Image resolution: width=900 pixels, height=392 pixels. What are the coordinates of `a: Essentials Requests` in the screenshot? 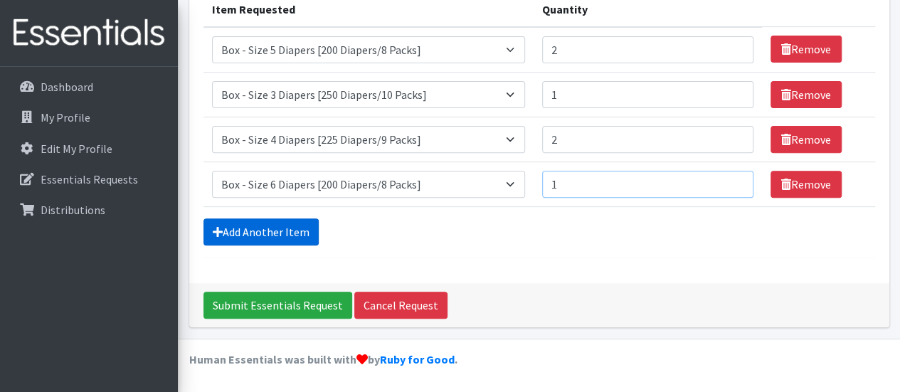 It's located at (89, 179).